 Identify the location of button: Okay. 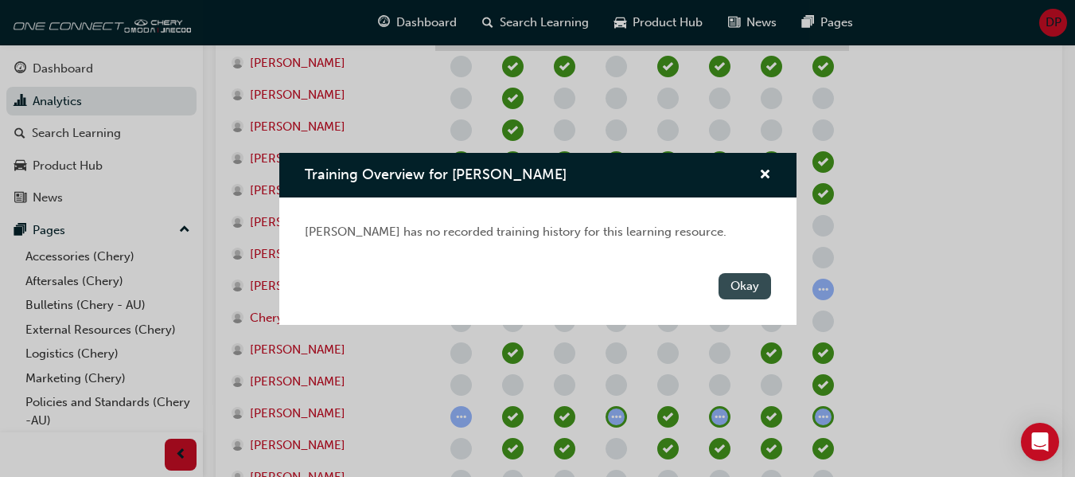
(745, 286).